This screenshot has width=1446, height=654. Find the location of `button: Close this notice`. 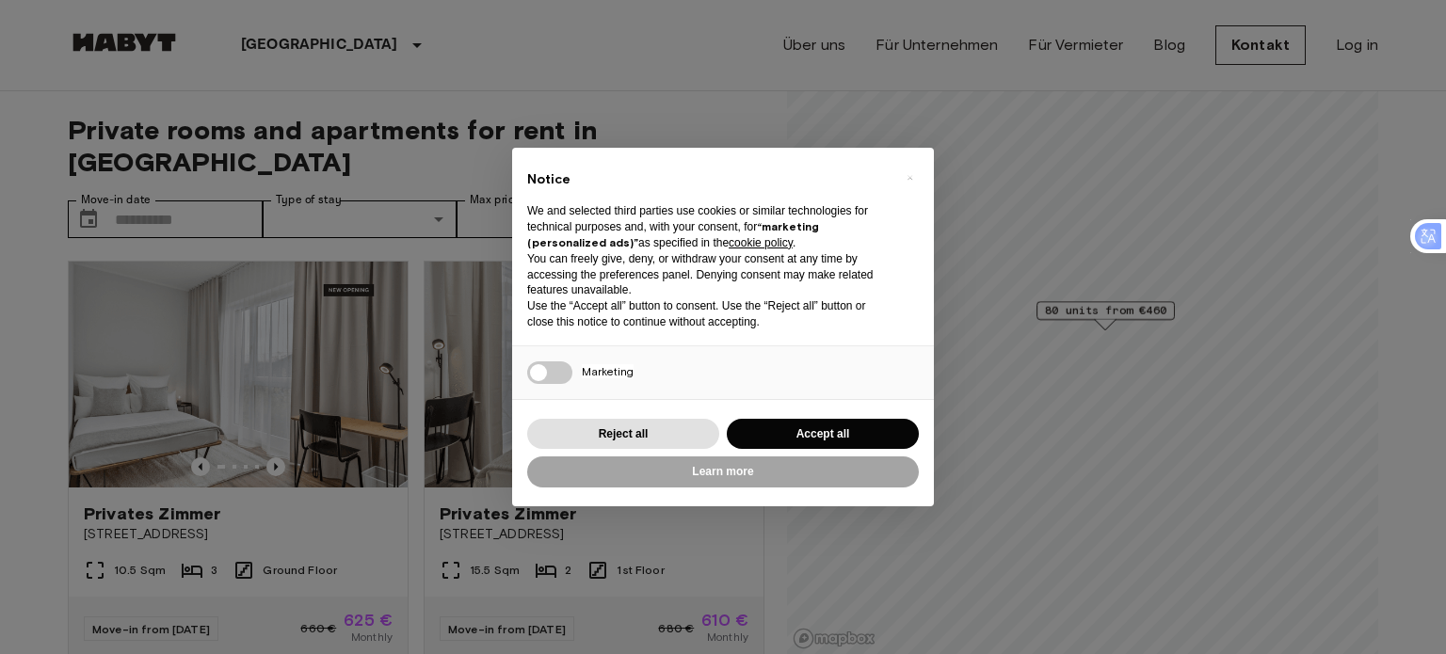

button: Close this notice is located at coordinates (909, 178).